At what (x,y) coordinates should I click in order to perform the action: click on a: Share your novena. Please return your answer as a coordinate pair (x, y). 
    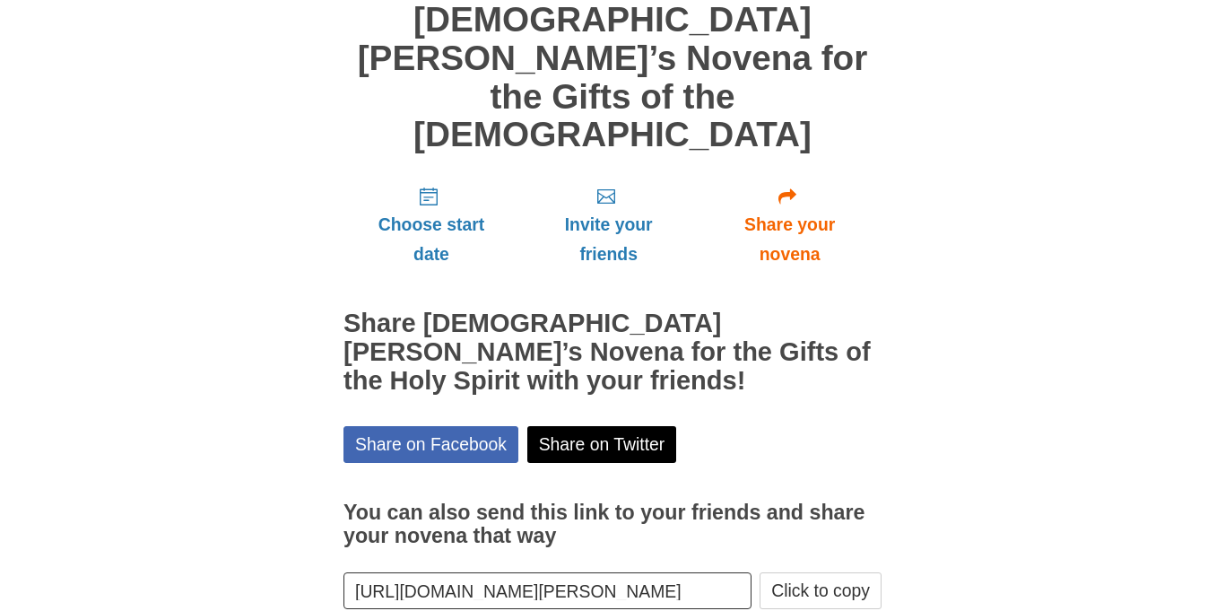
    Looking at the image, I should click on (789, 224).